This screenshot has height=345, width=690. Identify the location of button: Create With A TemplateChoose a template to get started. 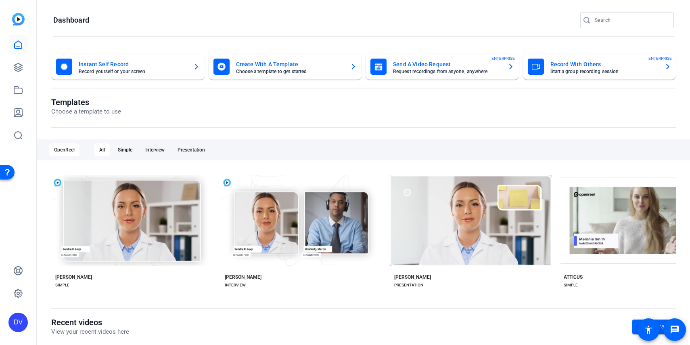
(285, 67).